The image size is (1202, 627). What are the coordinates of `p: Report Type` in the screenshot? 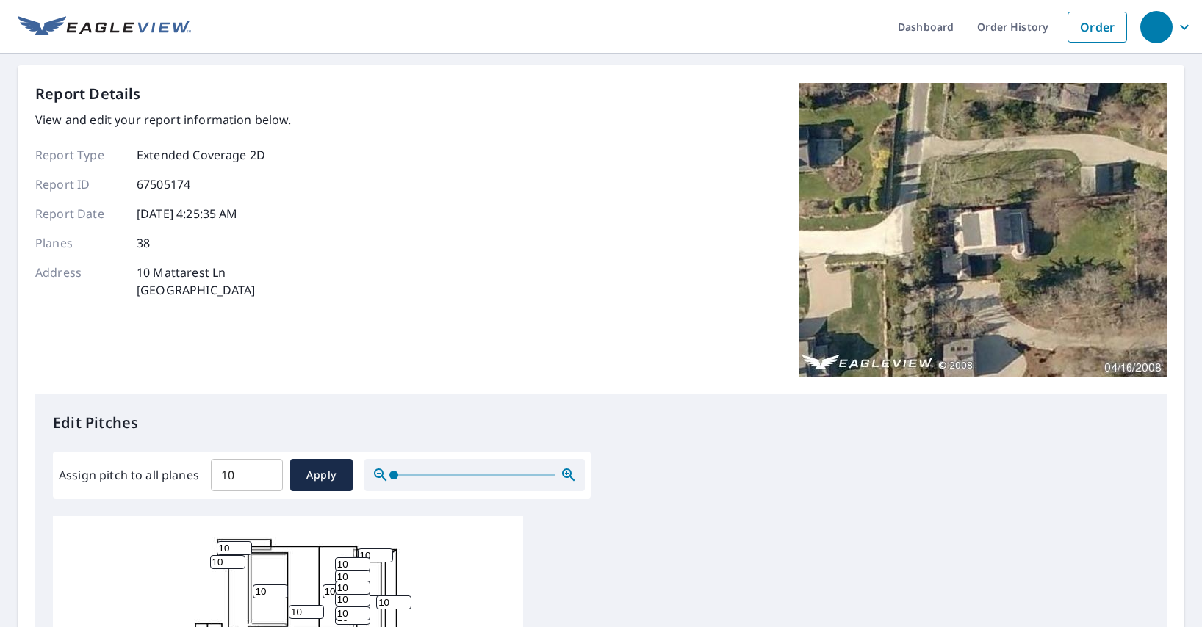 It's located at (79, 155).